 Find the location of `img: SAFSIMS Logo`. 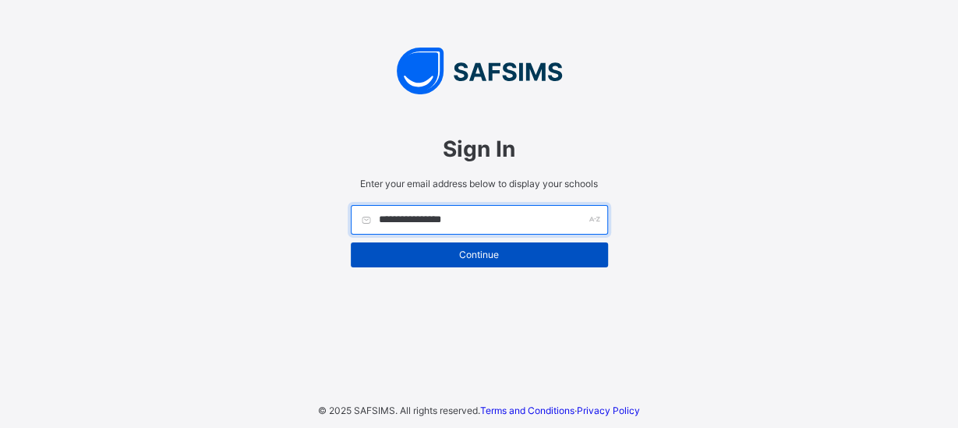

img: SAFSIMS Logo is located at coordinates (479, 71).